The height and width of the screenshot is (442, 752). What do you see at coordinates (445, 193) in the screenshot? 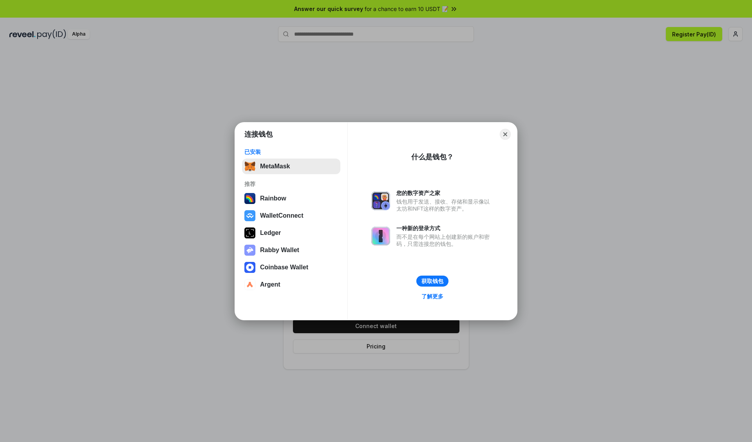
I see `div: 您的数字资产之家` at bounding box center [445, 193].